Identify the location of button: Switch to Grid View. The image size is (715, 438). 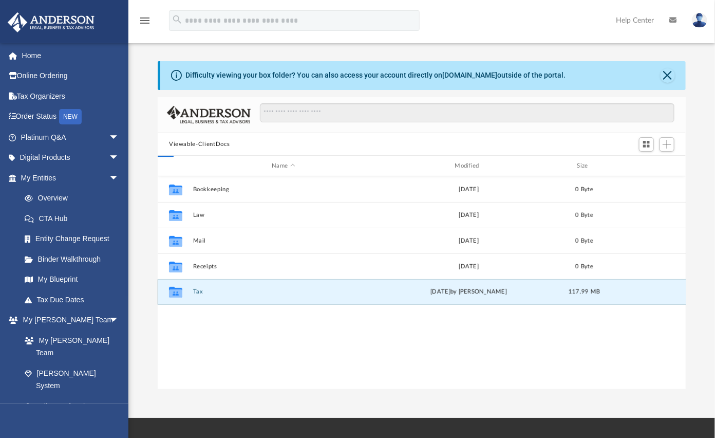
(647, 144).